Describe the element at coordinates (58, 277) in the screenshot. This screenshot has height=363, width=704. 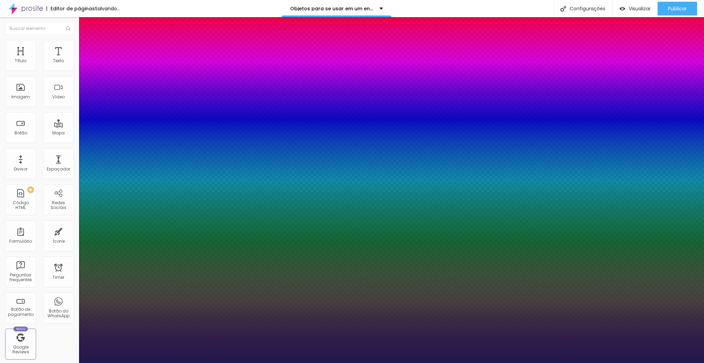
I see `div: Timer` at that location.